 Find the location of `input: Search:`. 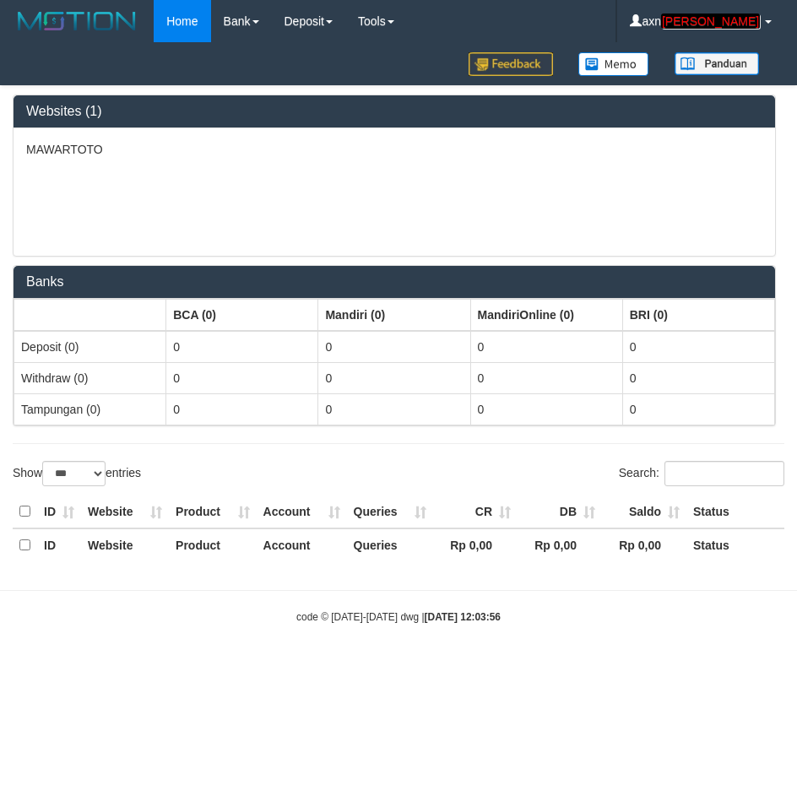

input: Search: is located at coordinates (724, 473).